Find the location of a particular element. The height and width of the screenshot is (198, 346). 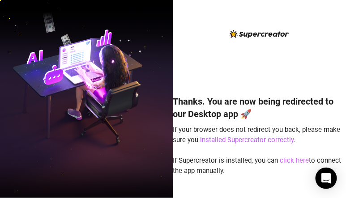

a: installed Supercreator correctly is located at coordinates (247, 140).